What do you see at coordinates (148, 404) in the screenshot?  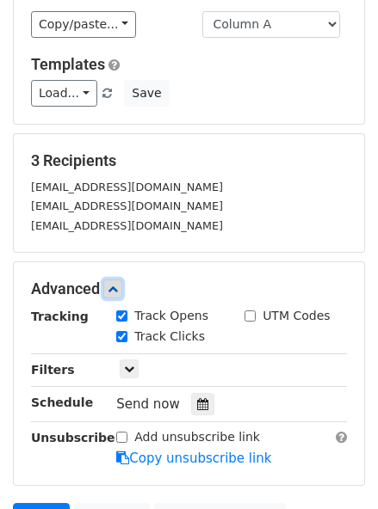 I see `span: Send now` at bounding box center [148, 404].